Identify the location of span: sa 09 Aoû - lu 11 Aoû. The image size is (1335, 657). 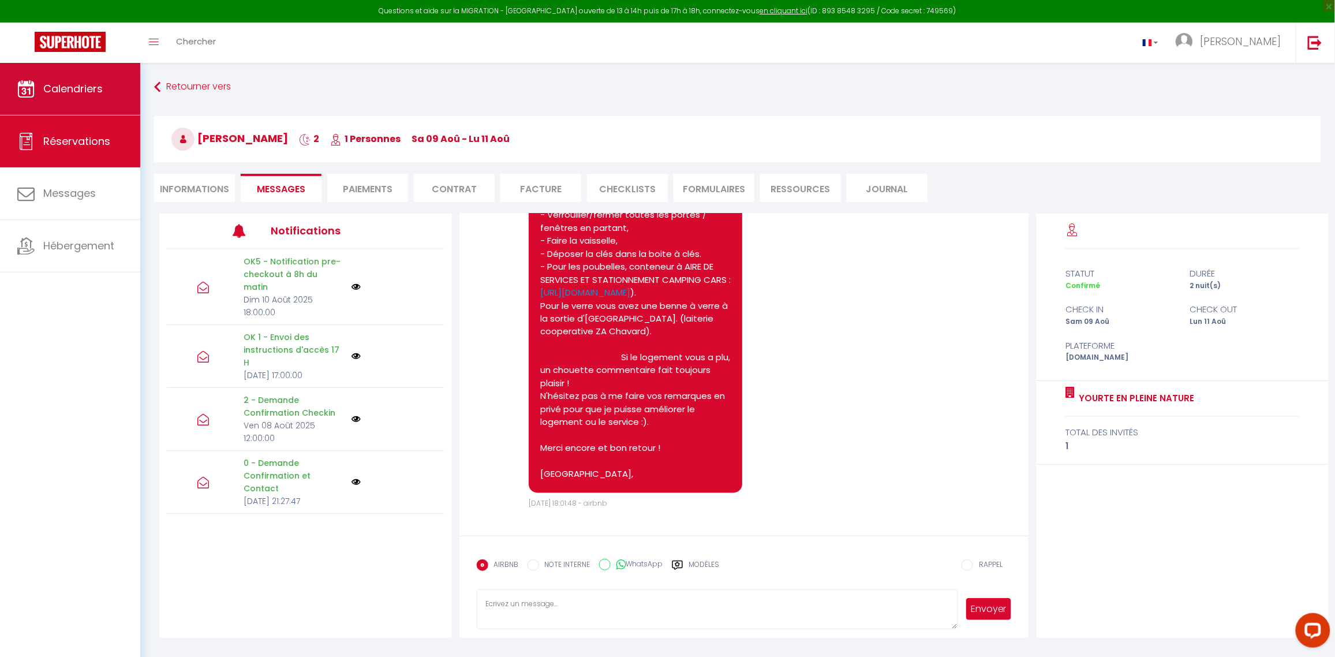
(461, 139).